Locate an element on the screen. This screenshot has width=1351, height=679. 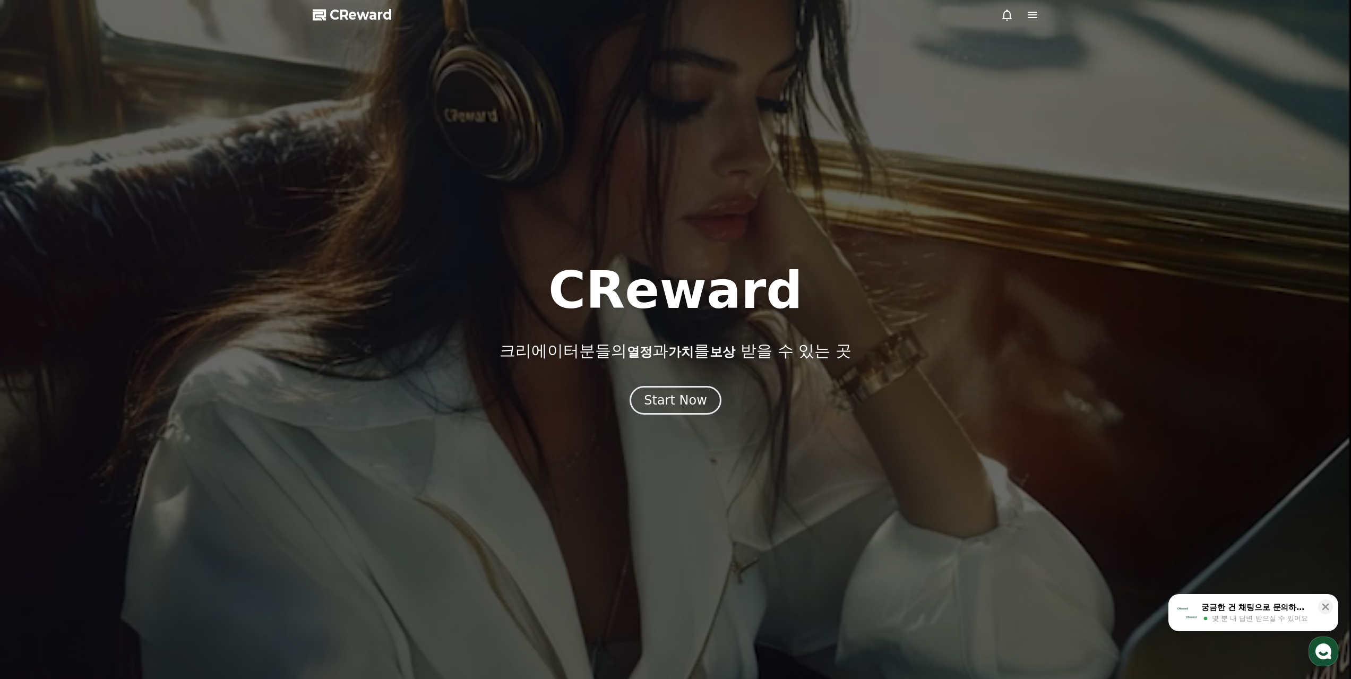
p: 크리에이터분들의 과 를 받을 수 있는 곳 is located at coordinates (675, 351).